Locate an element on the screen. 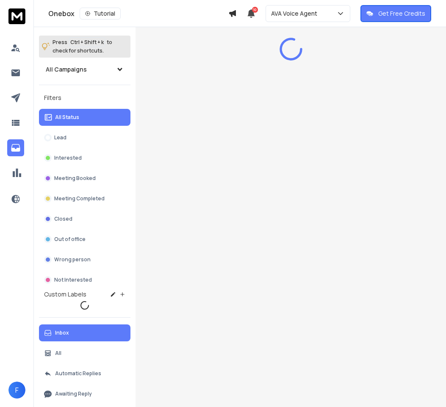 This screenshot has width=446, height=407. span: Ctrl + Shift + k is located at coordinates (87, 42).